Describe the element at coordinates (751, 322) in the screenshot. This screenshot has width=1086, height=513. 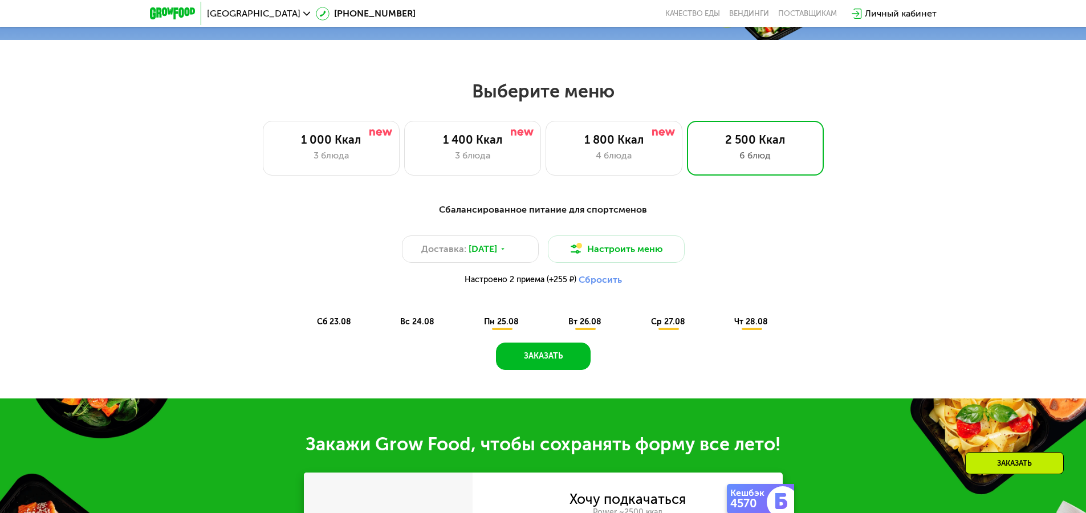
I see `span: чт 28.08` at that location.